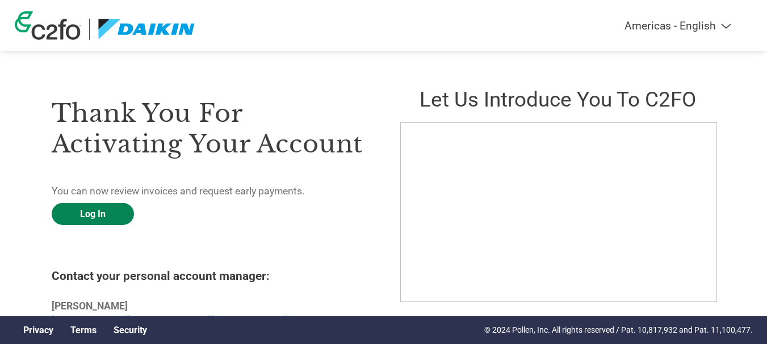 This screenshot has height=344, width=767. I want to click on h4: Contact your personal account manager:, so click(209, 276).